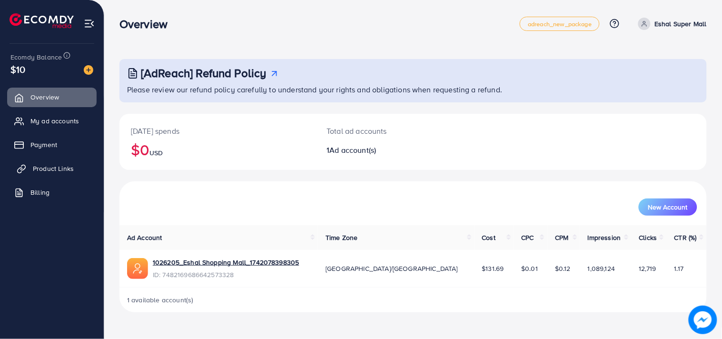  I want to click on img: logo, so click(41, 20).